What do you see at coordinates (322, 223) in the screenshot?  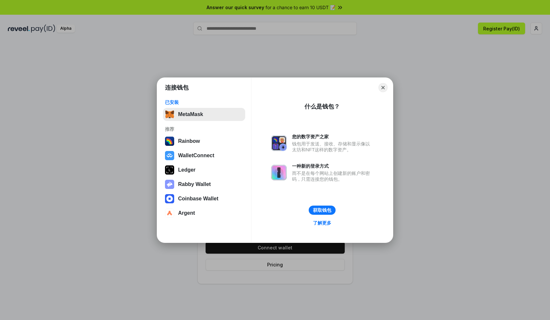 I see `div: 了解更多` at bounding box center [322, 223].